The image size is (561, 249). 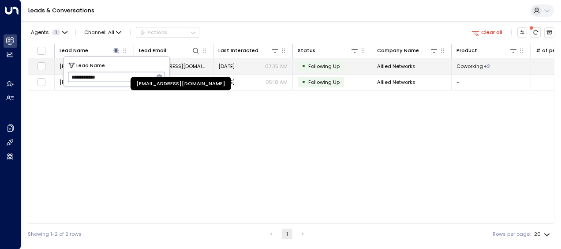 What do you see at coordinates (276, 82) in the screenshot?
I see `p: 05:18 AM` at bounding box center [276, 82].